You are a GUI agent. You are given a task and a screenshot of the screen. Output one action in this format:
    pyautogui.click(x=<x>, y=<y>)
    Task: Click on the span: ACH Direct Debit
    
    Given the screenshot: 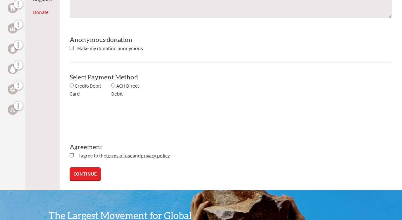 What is the action you would take?
    pyautogui.click(x=125, y=89)
    